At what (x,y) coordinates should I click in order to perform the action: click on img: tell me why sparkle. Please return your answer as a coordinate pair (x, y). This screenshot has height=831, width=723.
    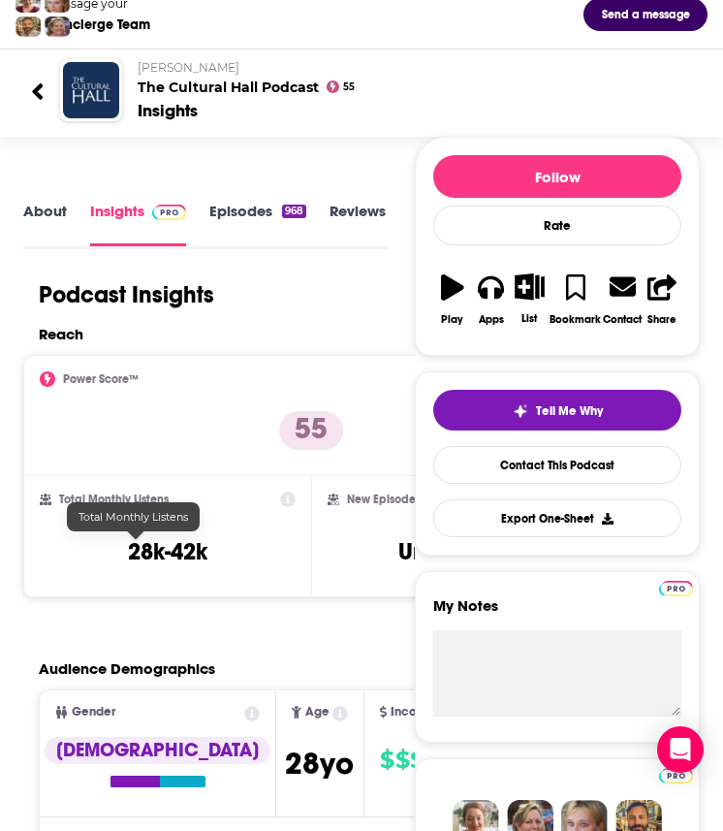
    Looking at the image, I should click on (521, 411).